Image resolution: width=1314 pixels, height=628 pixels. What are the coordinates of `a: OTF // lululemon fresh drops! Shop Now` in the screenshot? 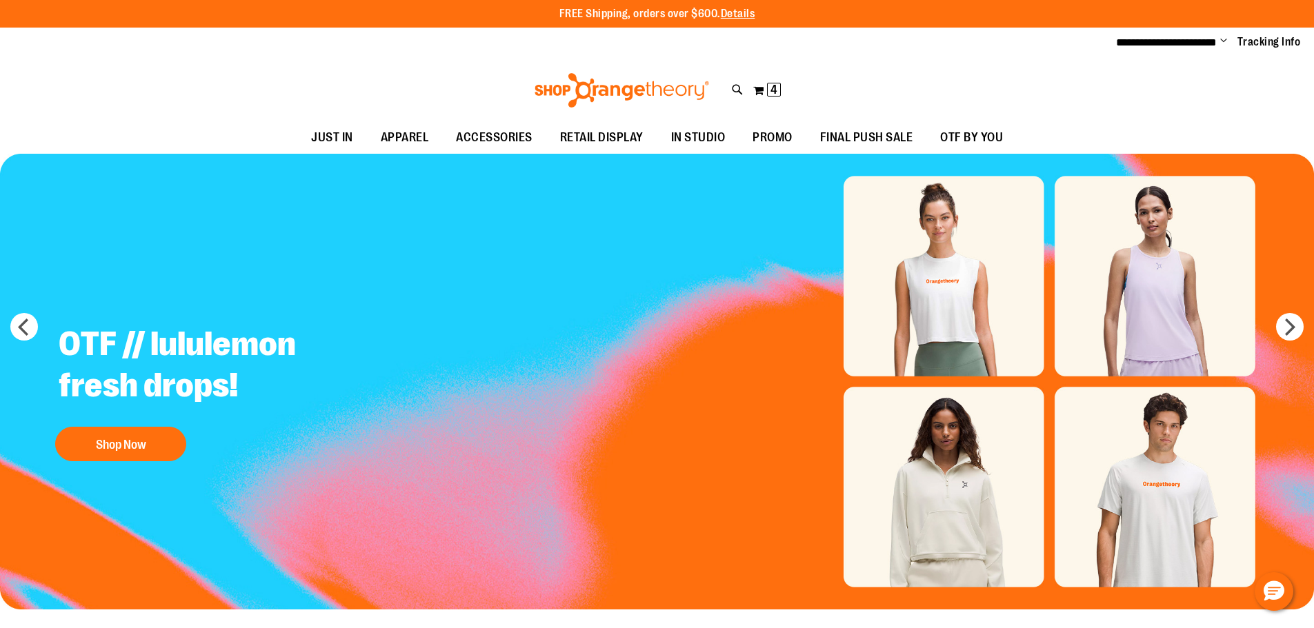 It's located at (219, 390).